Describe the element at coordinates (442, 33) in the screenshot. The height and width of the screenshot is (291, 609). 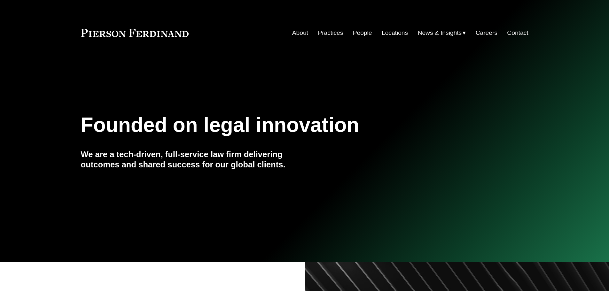
I see `a: folder dropdown` at that location.